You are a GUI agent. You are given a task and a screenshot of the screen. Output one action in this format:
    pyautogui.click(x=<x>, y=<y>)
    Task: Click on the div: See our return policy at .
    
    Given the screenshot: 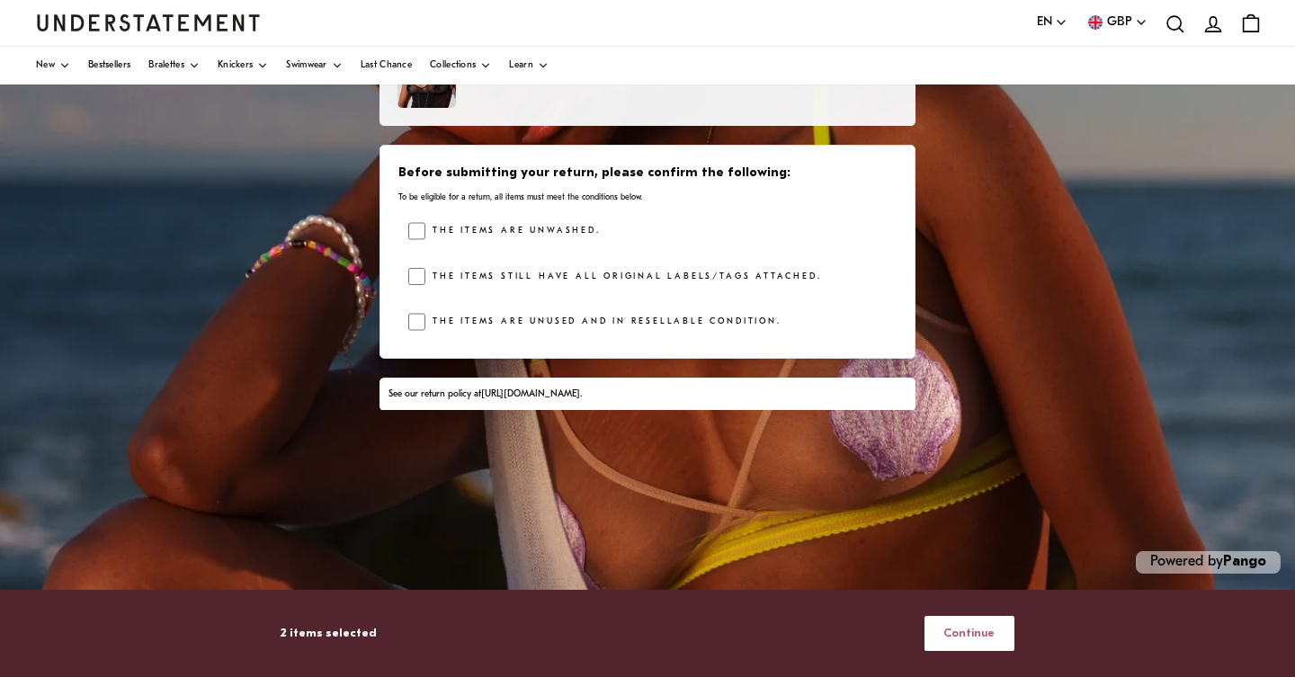 What is the action you would take?
    pyautogui.click(x=648, y=395)
    